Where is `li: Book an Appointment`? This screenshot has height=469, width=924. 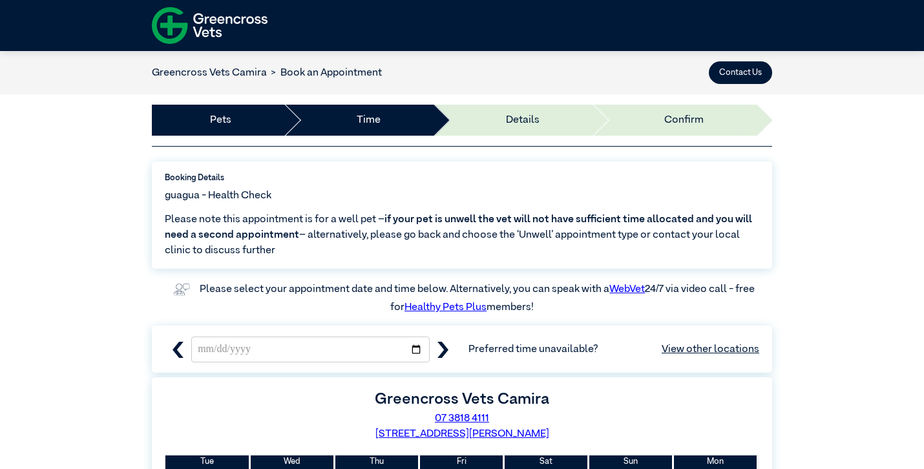 li: Book an Appointment is located at coordinates (324, 73).